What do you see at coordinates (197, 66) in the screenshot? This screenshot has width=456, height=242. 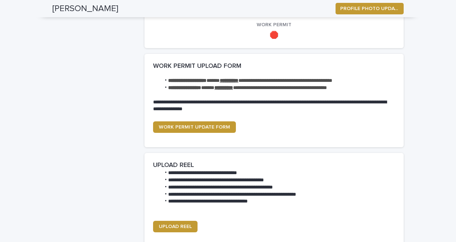 I see `h2: WORK PERMIT UPLOAD FORM` at bounding box center [197, 66].